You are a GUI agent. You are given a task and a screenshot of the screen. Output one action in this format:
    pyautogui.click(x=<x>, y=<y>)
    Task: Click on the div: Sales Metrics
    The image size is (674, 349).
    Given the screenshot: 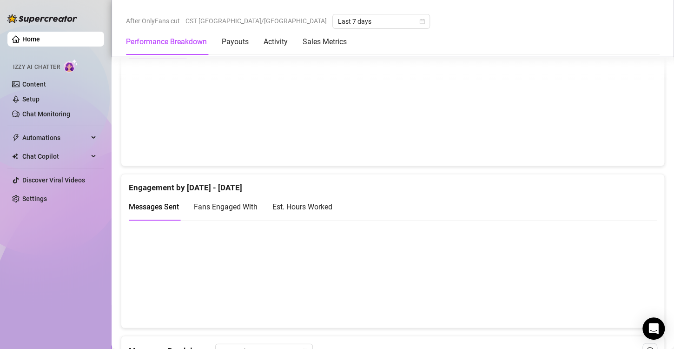 What is the action you would take?
    pyautogui.click(x=324, y=42)
    